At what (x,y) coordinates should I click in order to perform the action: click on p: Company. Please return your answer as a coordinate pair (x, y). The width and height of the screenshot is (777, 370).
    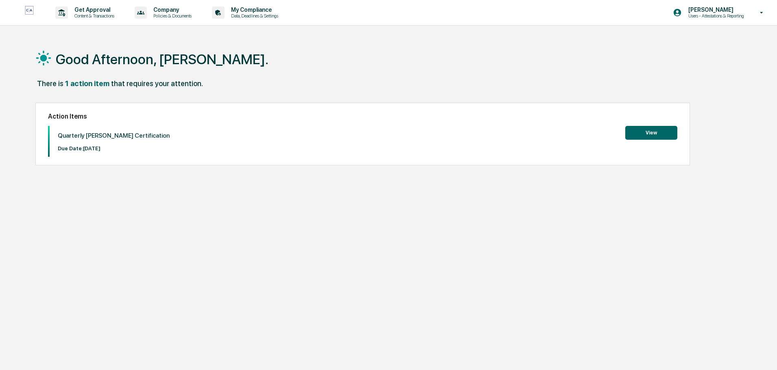
    Looking at the image, I should click on (171, 10).